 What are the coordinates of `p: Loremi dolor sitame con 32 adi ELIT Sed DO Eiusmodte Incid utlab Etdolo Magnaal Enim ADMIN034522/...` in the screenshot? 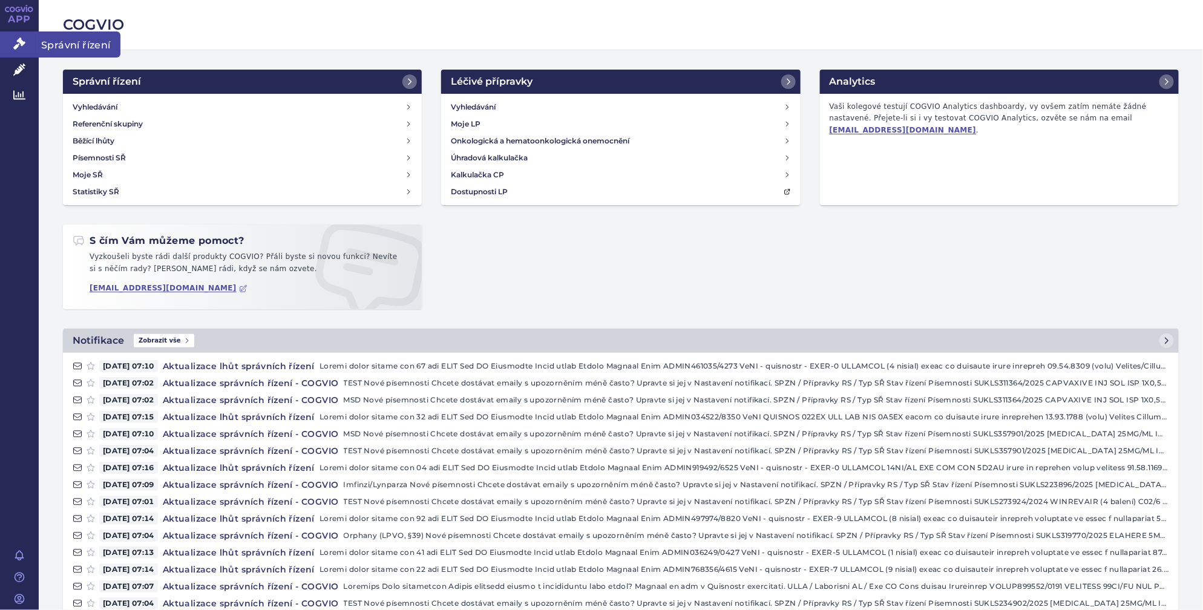 It's located at (744, 417).